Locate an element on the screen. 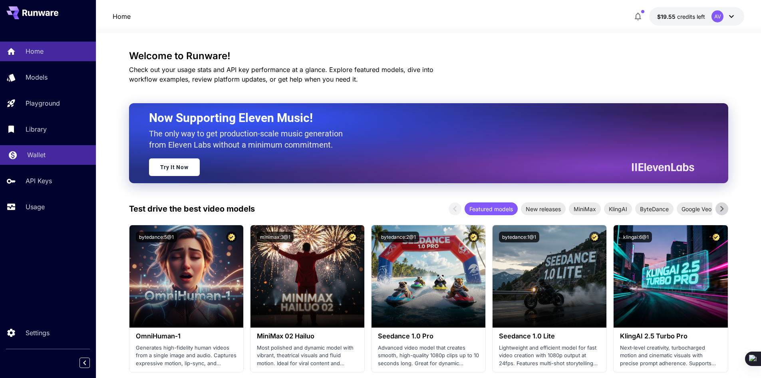 The height and width of the screenshot is (378, 761). p: Lightweight and efficient model for fast video creation with 1080p output at 24fps. Features mult... is located at coordinates (549, 355).